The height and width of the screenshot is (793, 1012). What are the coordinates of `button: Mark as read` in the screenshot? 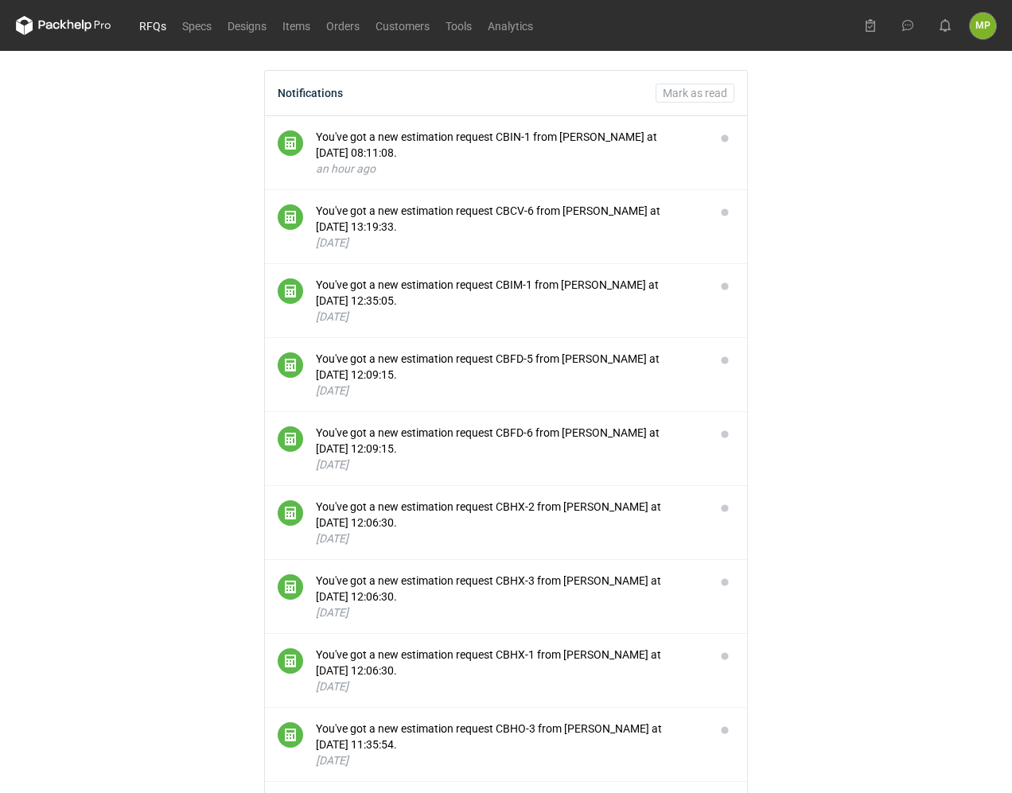 It's located at (694, 93).